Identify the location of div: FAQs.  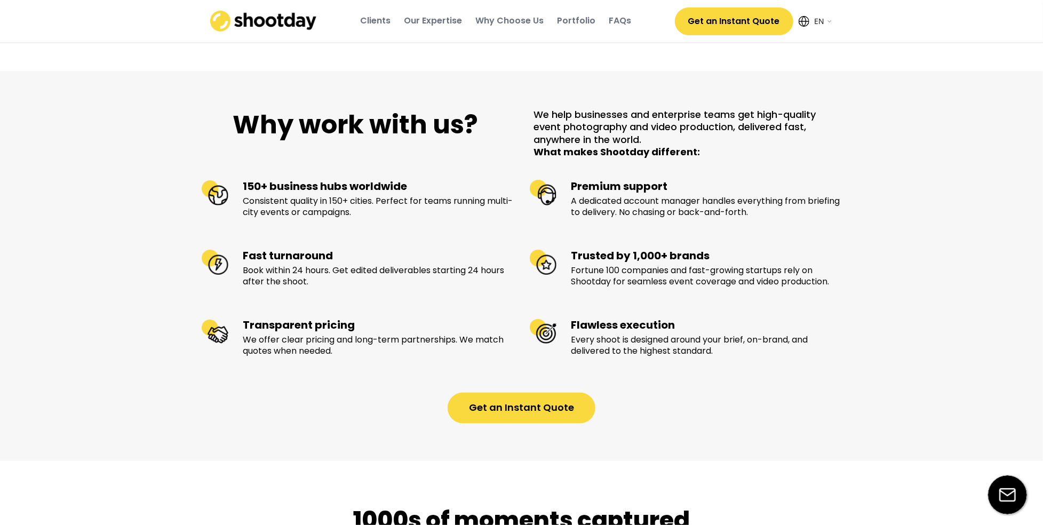
(620, 21).